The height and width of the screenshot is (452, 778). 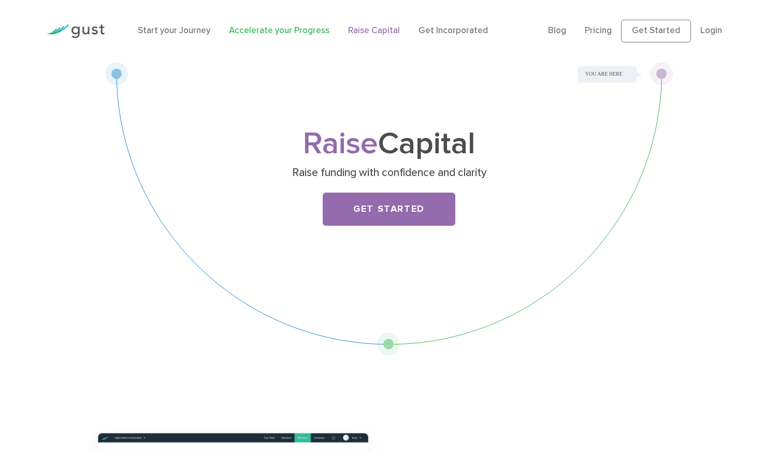 I want to click on a: Pricing, so click(x=598, y=31).